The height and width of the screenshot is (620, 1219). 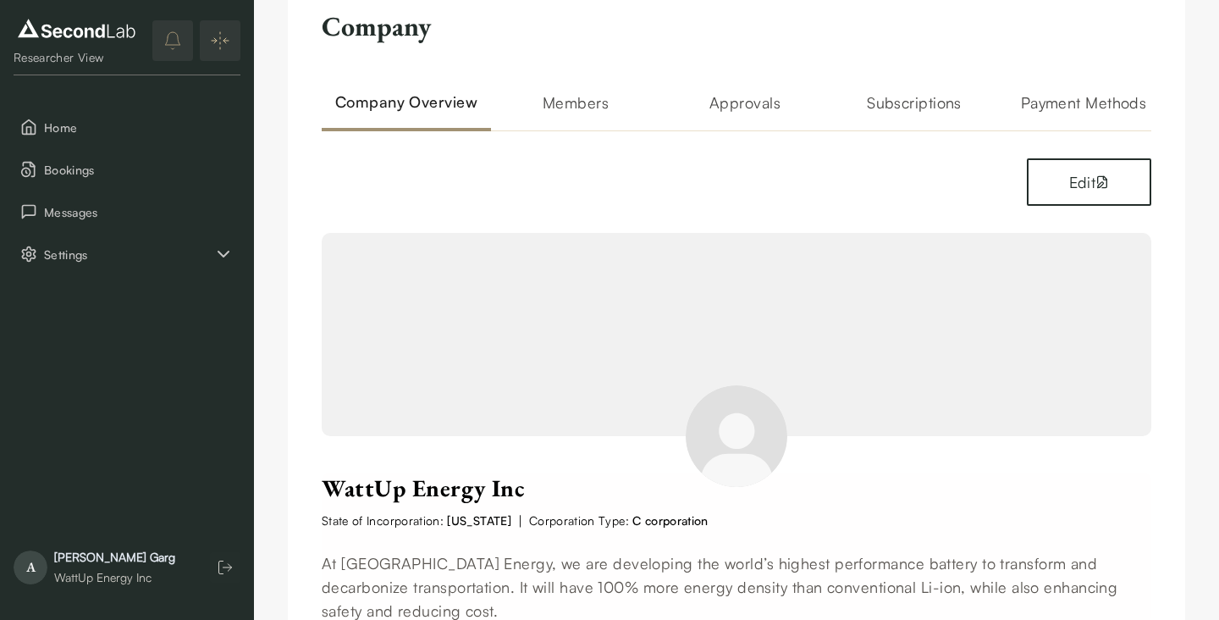 What do you see at coordinates (127, 212) in the screenshot?
I see `button: Messages` at bounding box center [127, 212].